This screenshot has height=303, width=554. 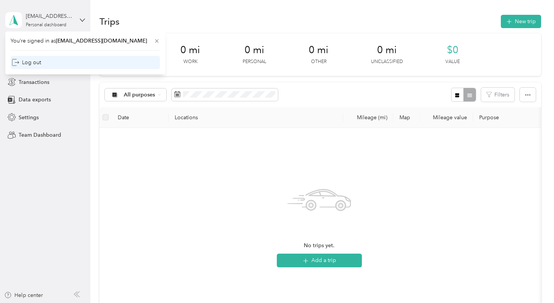 I want to click on span: You’re signed in as, so click(x=85, y=41).